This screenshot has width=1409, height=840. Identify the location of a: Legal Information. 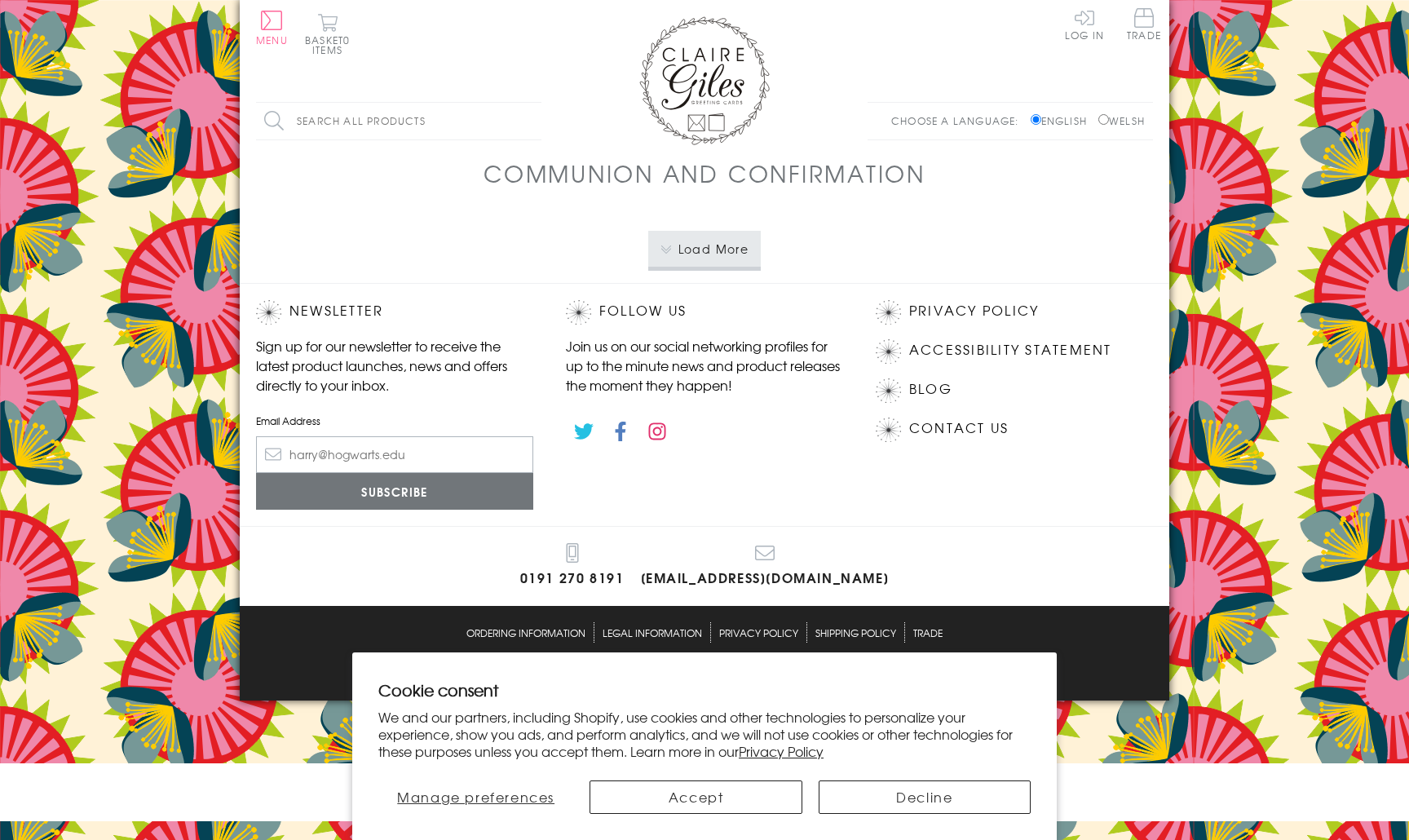
(653, 632).